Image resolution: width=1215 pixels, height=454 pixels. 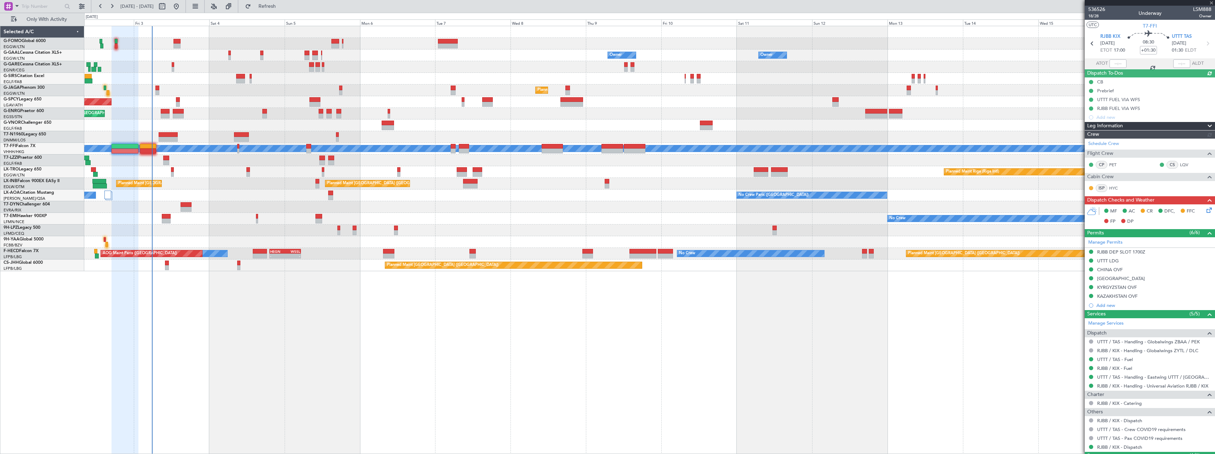 I want to click on span: G-ENRG, so click(x=12, y=111).